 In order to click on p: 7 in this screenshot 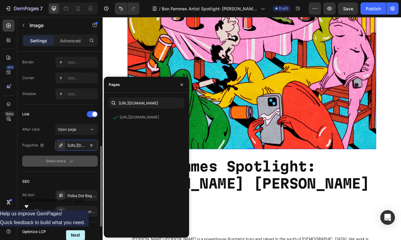, I will do `click(41, 9)`.